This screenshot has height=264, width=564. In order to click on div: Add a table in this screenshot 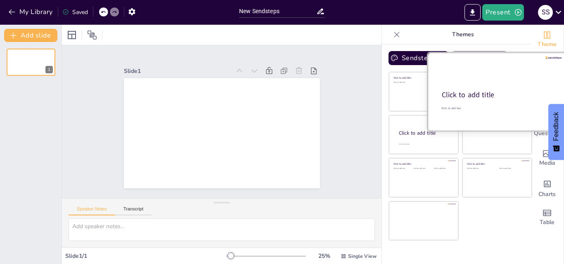, I will do `click(547, 218)`.